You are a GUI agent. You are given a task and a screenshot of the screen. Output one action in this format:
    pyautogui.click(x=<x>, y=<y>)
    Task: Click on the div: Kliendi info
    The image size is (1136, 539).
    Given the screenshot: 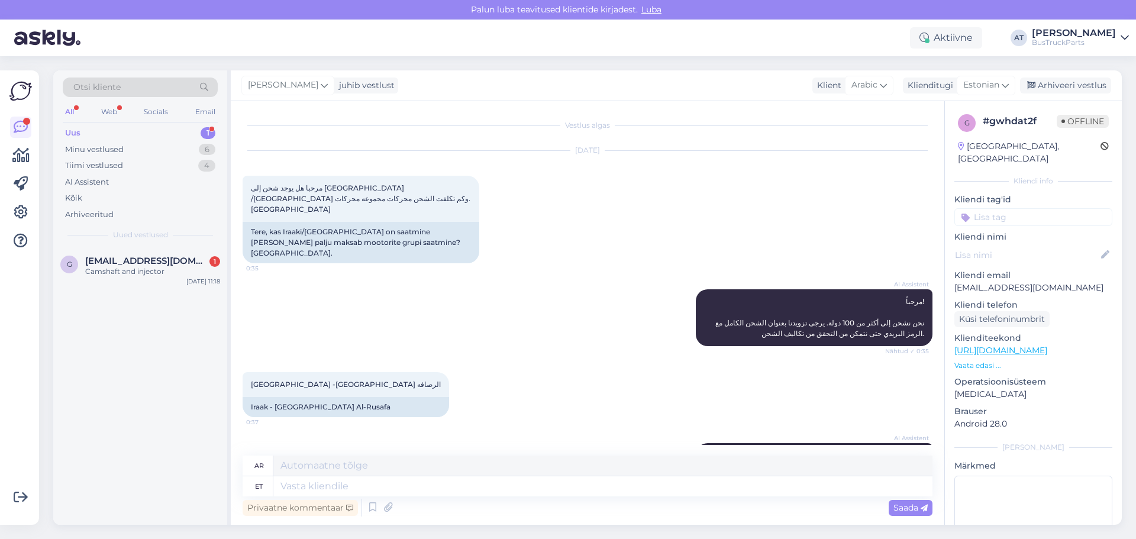 What is the action you would take?
    pyautogui.click(x=1033, y=181)
    